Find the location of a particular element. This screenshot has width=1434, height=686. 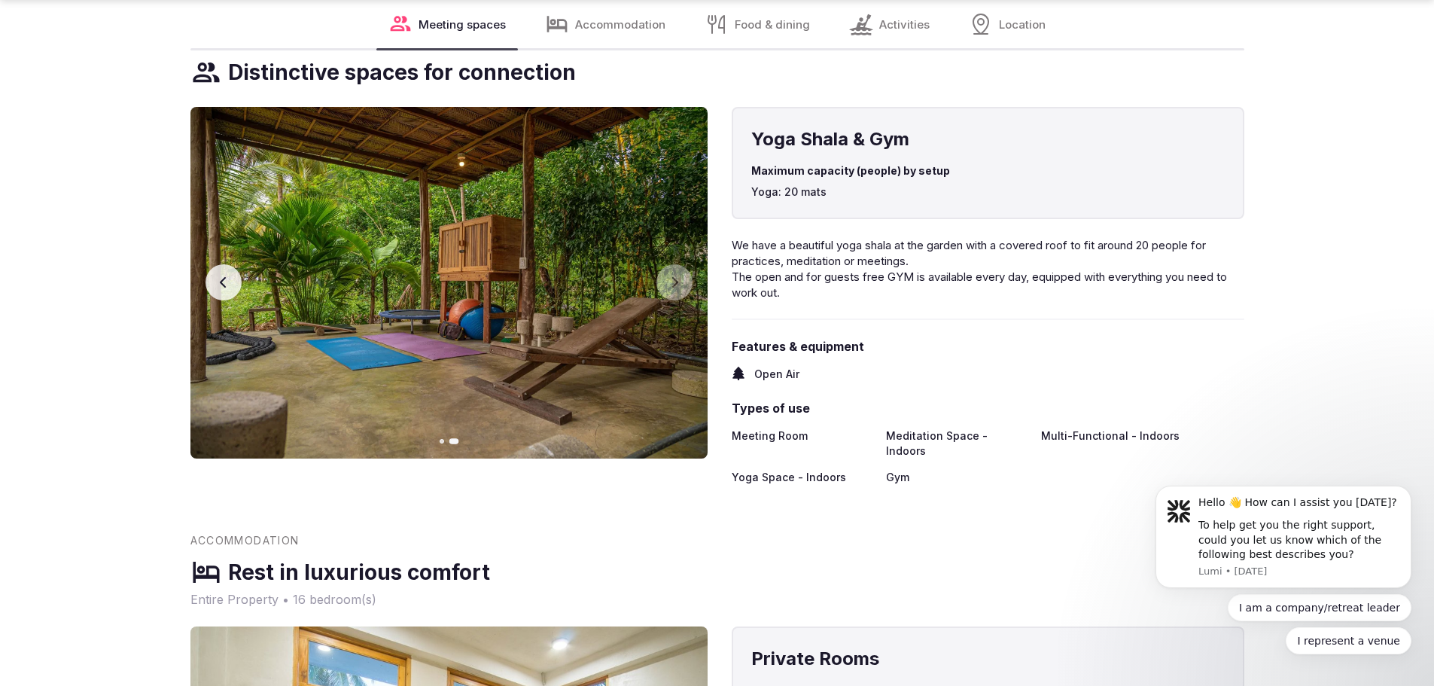

div: To help get you the right support, could you let us know which of the following best describes you? is located at coordinates (166, 137).